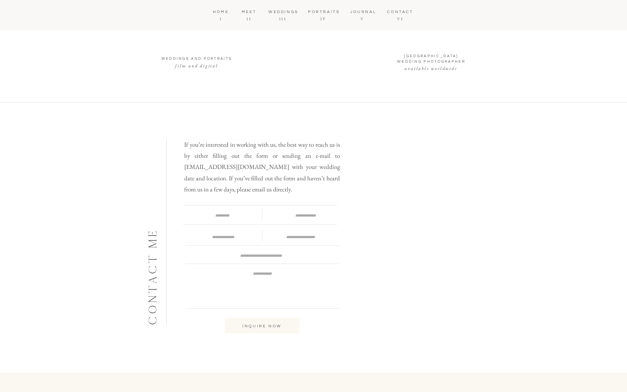 This screenshot has width=627, height=392. What do you see at coordinates (197, 59) in the screenshot?
I see `h3: Weddings and Portraits` at bounding box center [197, 59].